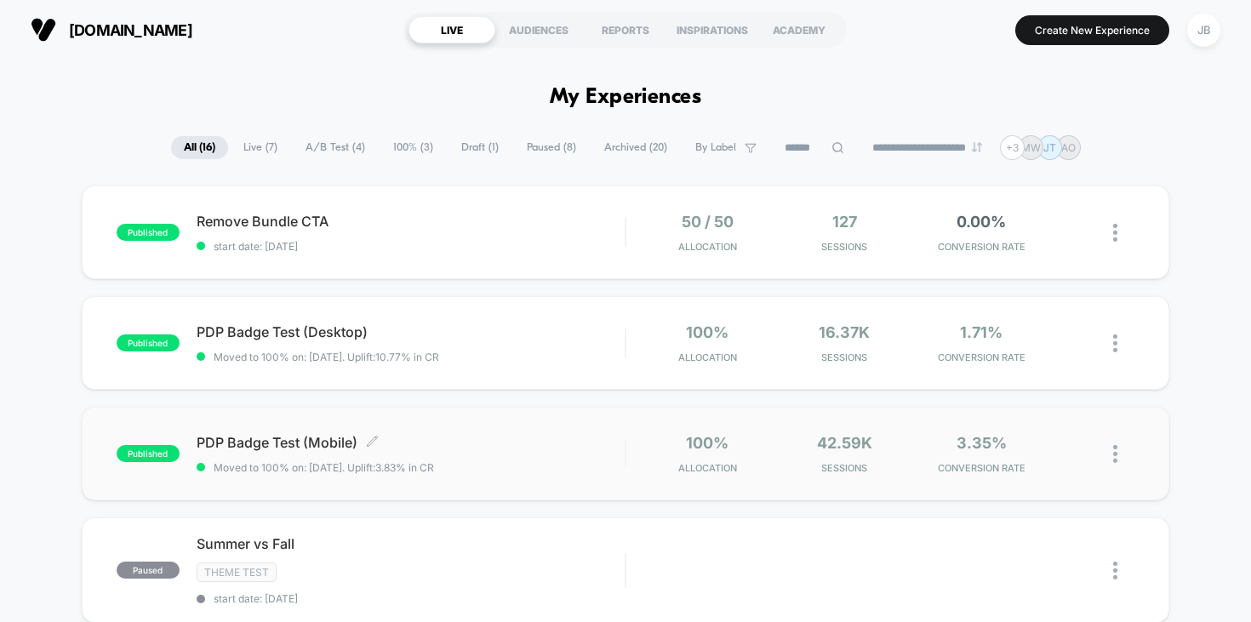 Image resolution: width=1251 pixels, height=622 pixels. Describe the element at coordinates (411, 221) in the screenshot. I see `span: Remove Bundle CTA` at that location.